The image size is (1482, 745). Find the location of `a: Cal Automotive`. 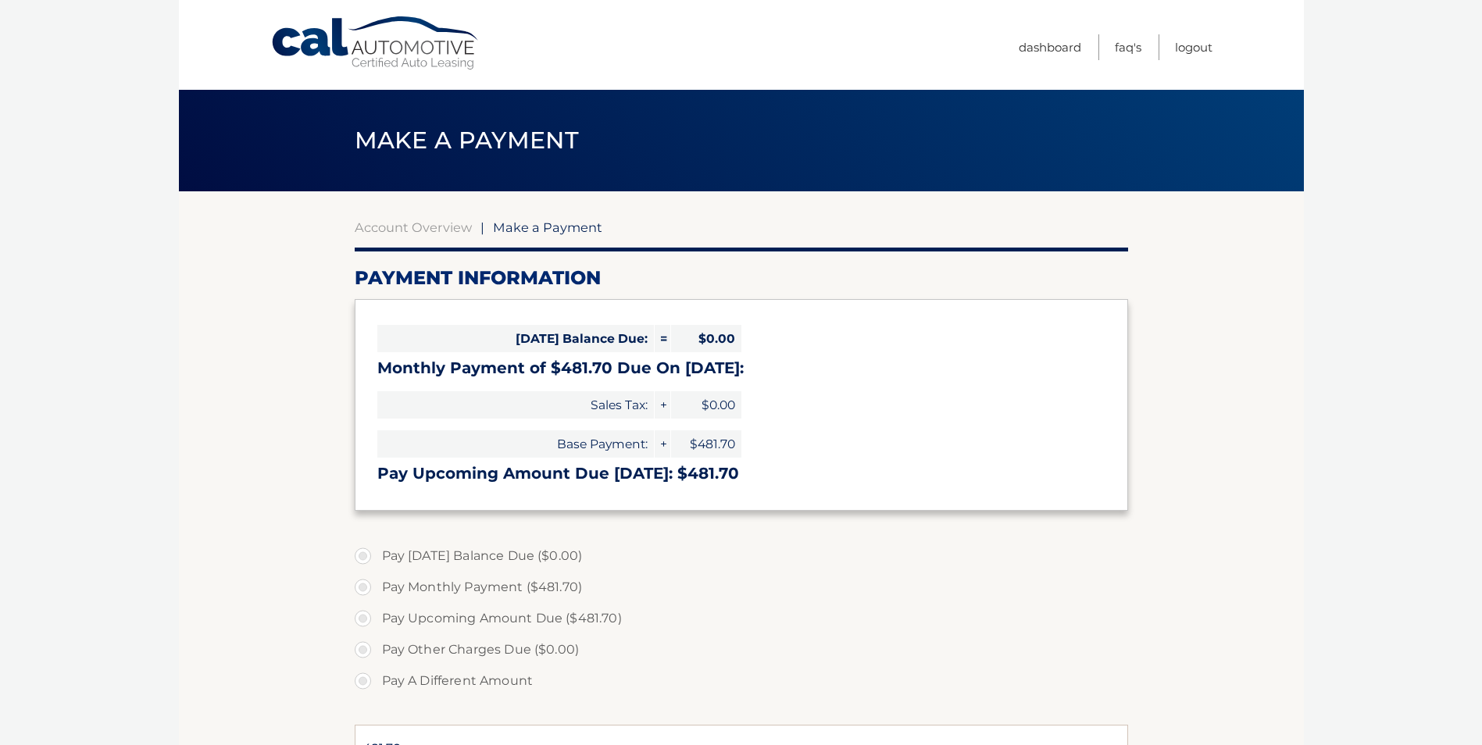

a: Cal Automotive is located at coordinates (376, 43).